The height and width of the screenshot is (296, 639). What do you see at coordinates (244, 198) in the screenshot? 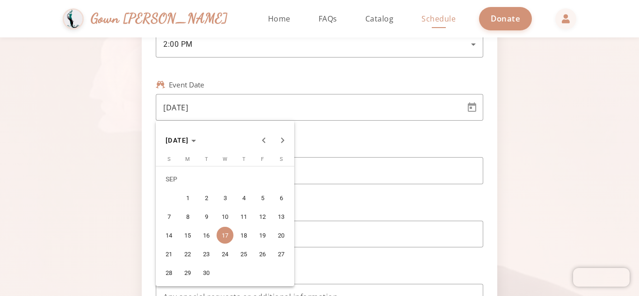
I see `span: 4` at bounding box center [244, 198].